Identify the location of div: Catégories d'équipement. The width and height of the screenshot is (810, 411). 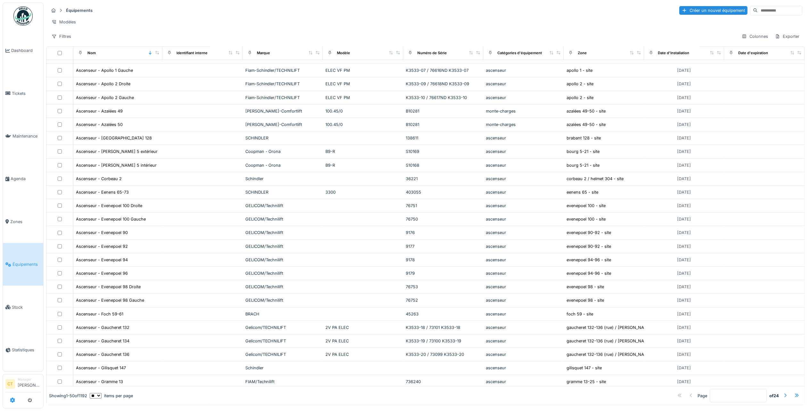
(520, 53).